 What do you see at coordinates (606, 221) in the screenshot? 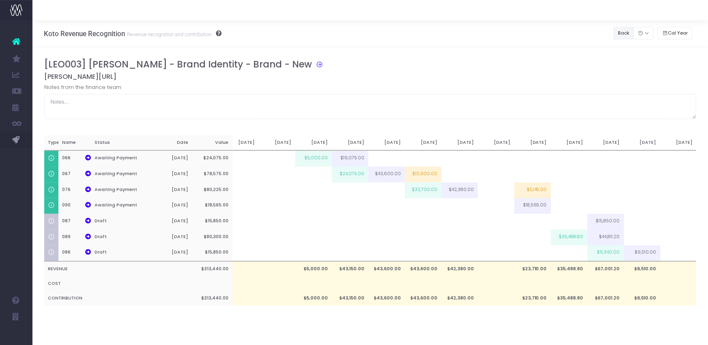
I see `td: $15,850.00` at bounding box center [606, 221].